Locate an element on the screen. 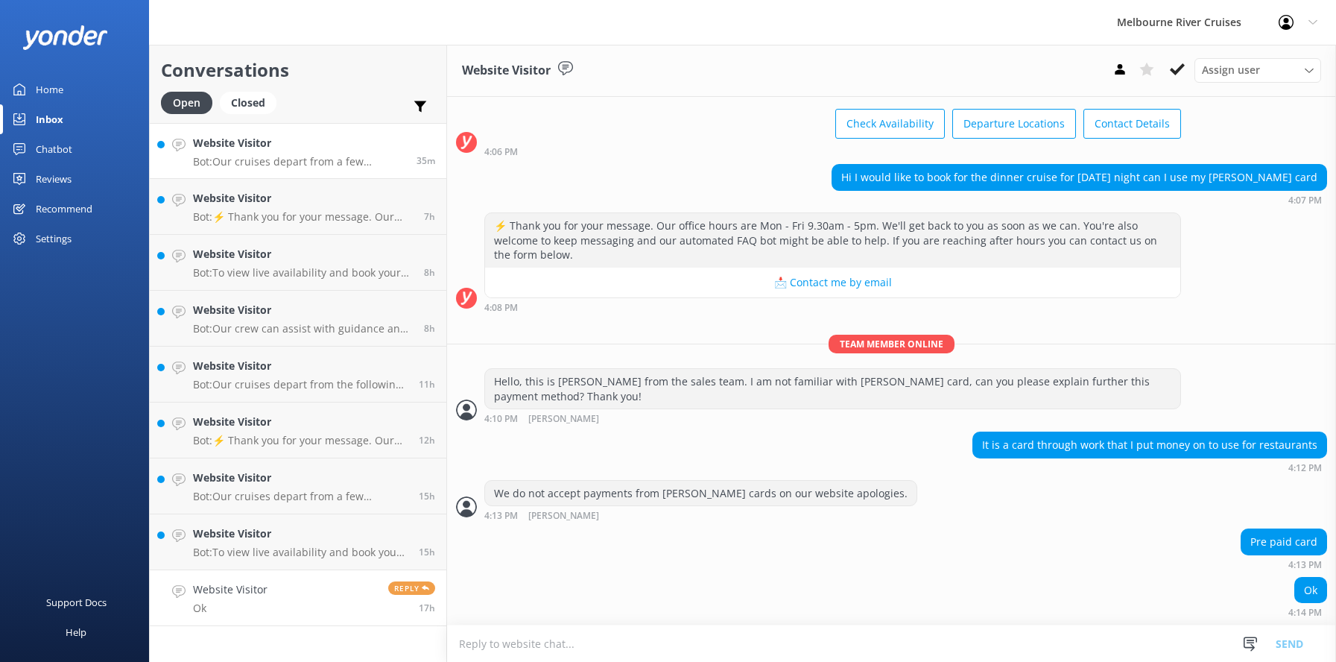 This screenshot has height=662, width=1336. span: Sep 22 2025 05:23pm (UTC +10:00) Australia/Sydney is located at coordinates (427, 551).